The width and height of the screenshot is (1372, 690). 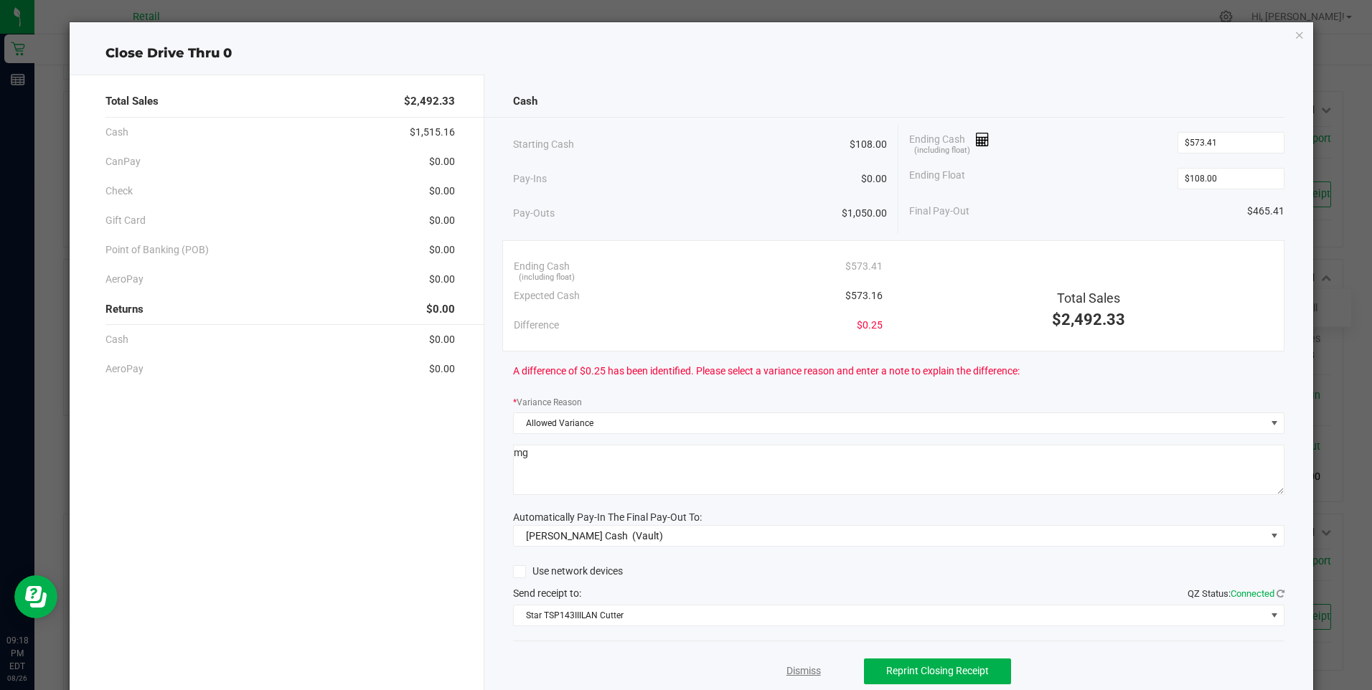 What do you see at coordinates (803, 671) in the screenshot?
I see `a: Dismiss` at bounding box center [803, 671].